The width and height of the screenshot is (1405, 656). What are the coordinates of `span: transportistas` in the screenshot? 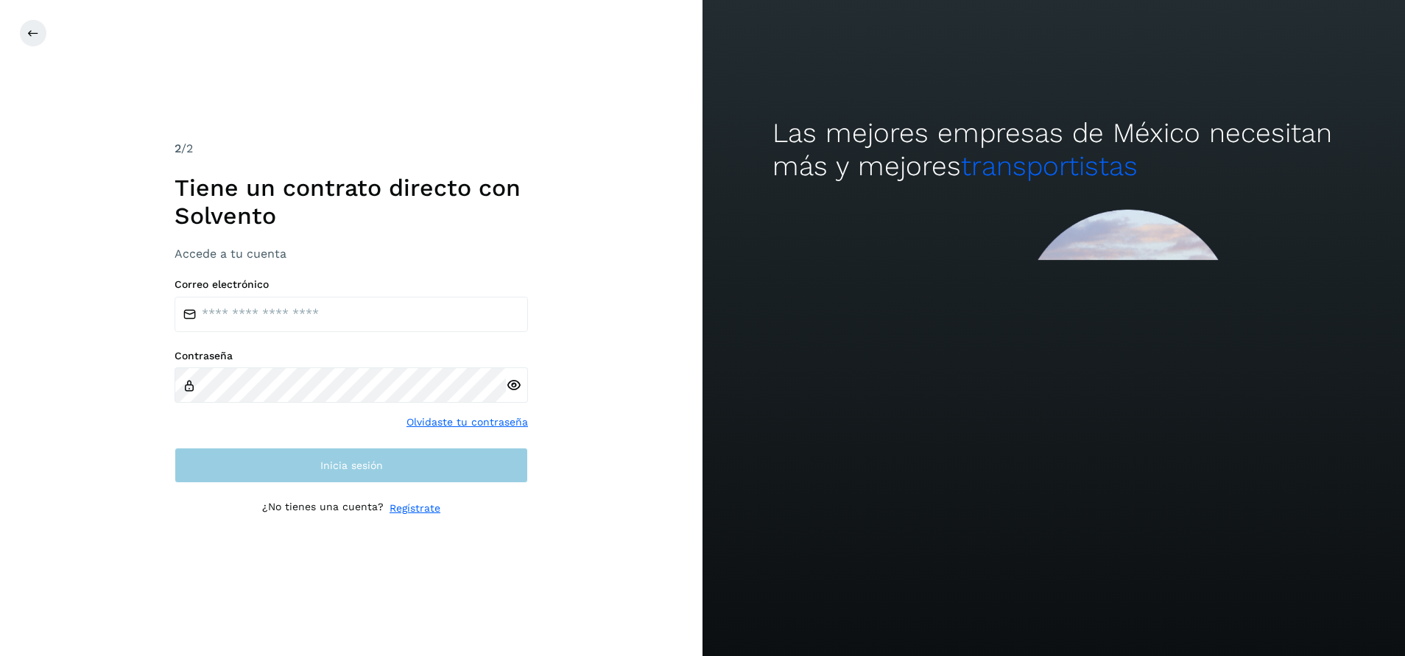 It's located at (1049, 166).